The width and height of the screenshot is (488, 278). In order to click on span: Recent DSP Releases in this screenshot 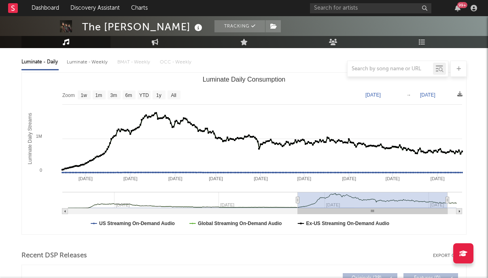, I will do `click(54, 256)`.